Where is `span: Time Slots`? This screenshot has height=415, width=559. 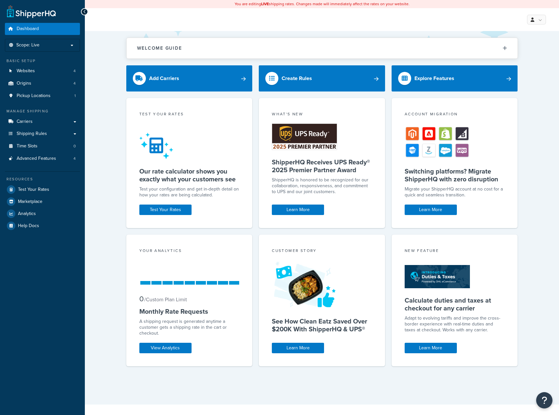
span: Time Slots is located at coordinates (27, 146).